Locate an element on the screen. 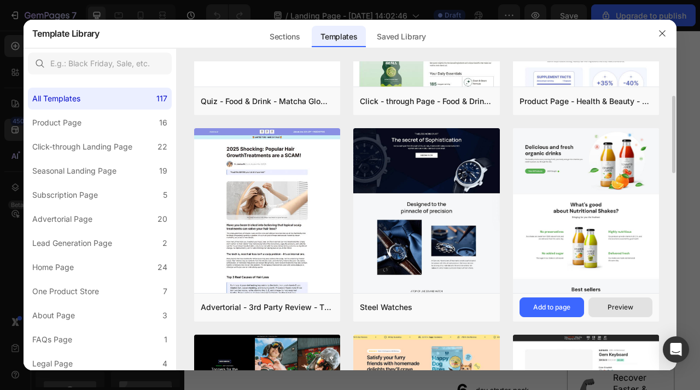 This screenshot has width=700, height=390. div: 5 is located at coordinates (165, 195).